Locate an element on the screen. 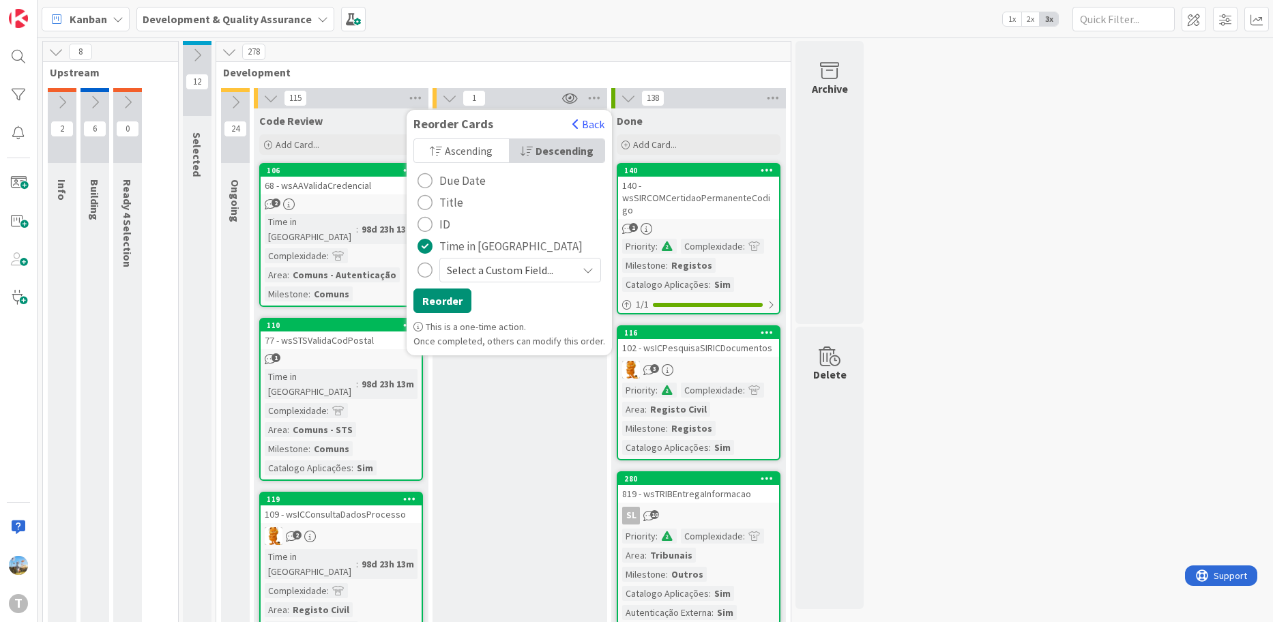 The height and width of the screenshot is (622, 1273). b: Development & Quality Assurance is located at coordinates (227, 19).